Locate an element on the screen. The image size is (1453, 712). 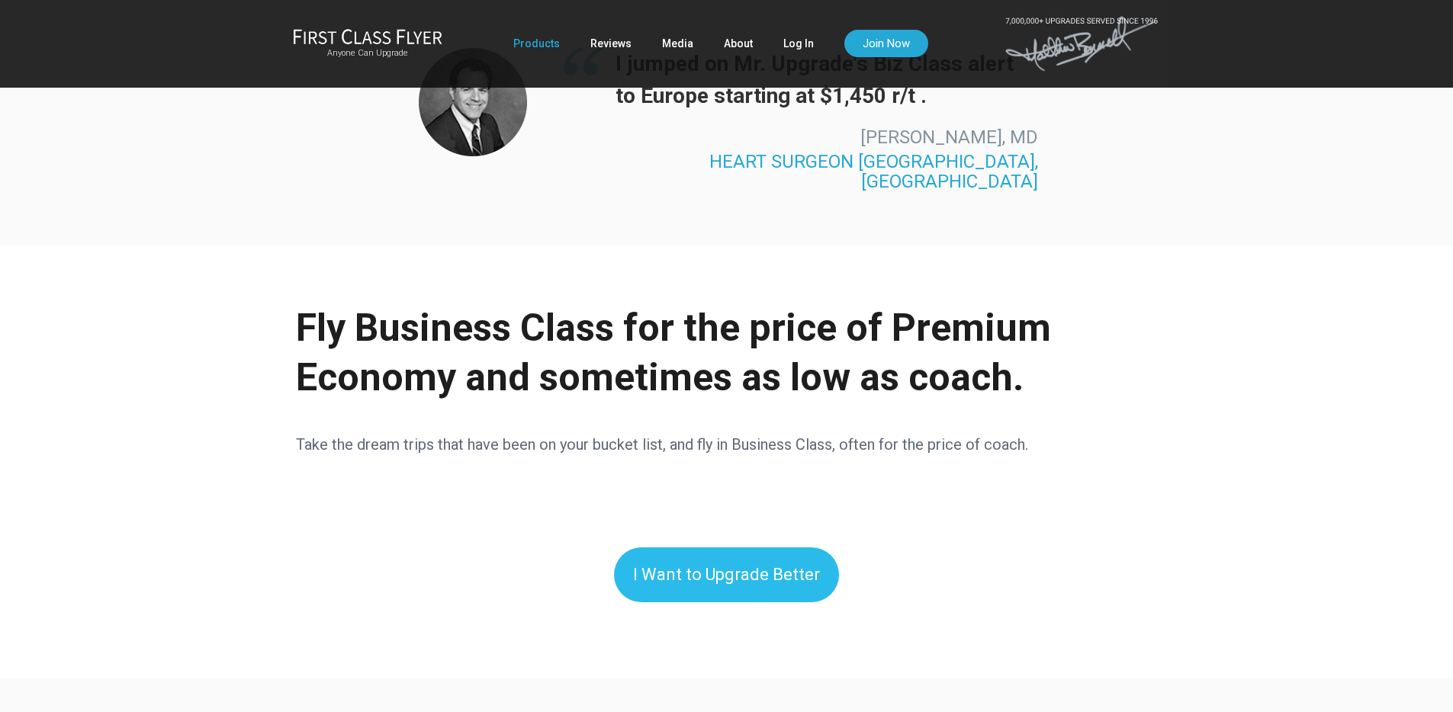
a: Log In is located at coordinates (798, 43).